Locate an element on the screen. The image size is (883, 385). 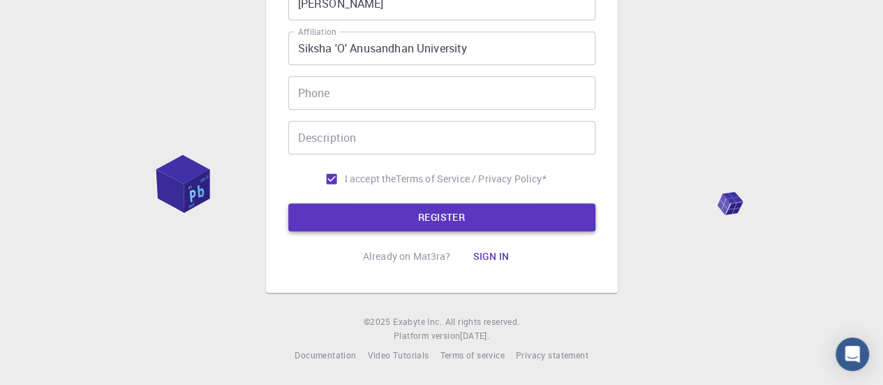
span: Video Tutorials is located at coordinates (398, 355).